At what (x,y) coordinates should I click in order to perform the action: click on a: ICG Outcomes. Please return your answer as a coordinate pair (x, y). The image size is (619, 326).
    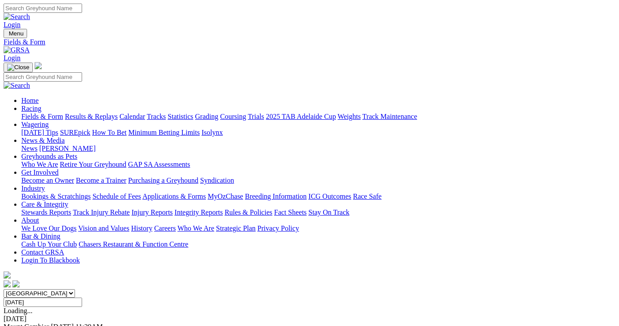
    Looking at the image, I should click on (329, 196).